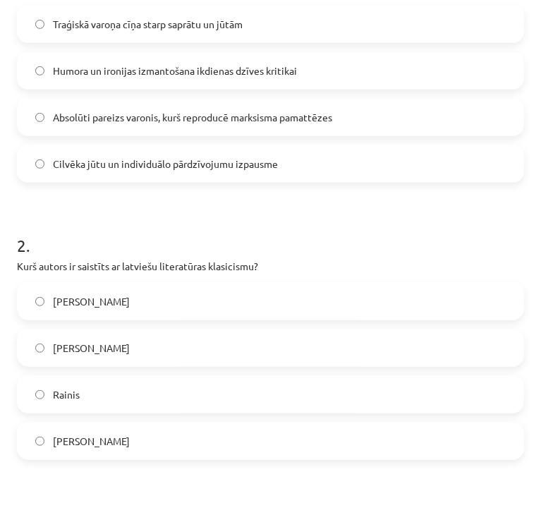 The image size is (541, 515). Describe the element at coordinates (40, 71) in the screenshot. I see `input: Humora un ironijas izmantošana ikdienas dzīves kritikai` at that location.